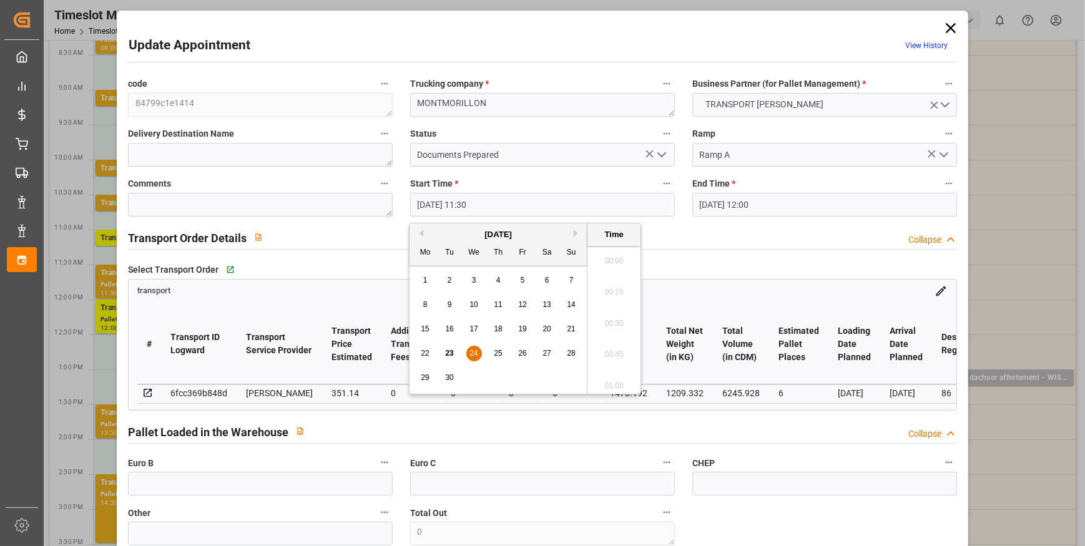  I want to click on button: Status, so click(667, 134).